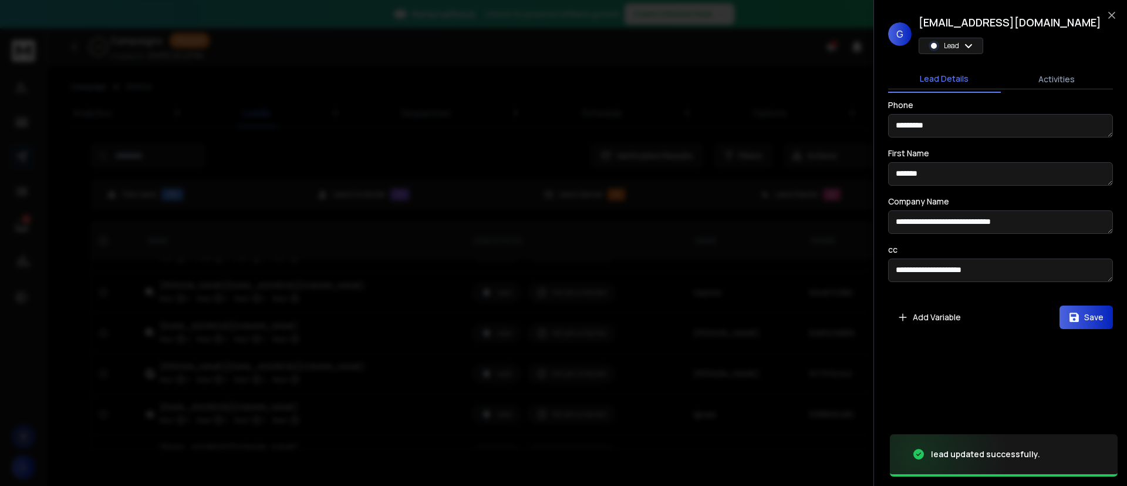 The height and width of the screenshot is (486, 1127). Describe the element at coordinates (1058, 79) in the screenshot. I see `button: Activities` at that location.